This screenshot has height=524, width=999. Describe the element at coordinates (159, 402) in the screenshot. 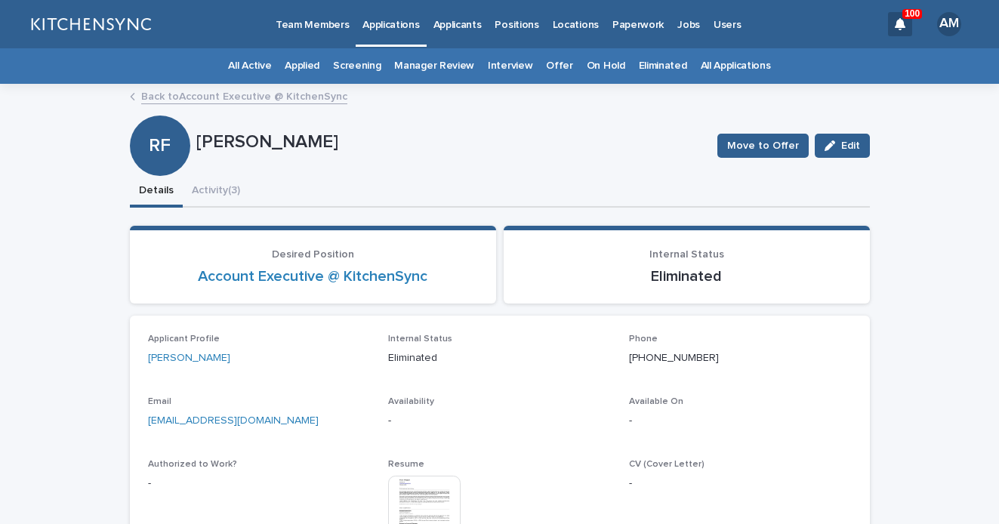

I see `span: Email` at that location.